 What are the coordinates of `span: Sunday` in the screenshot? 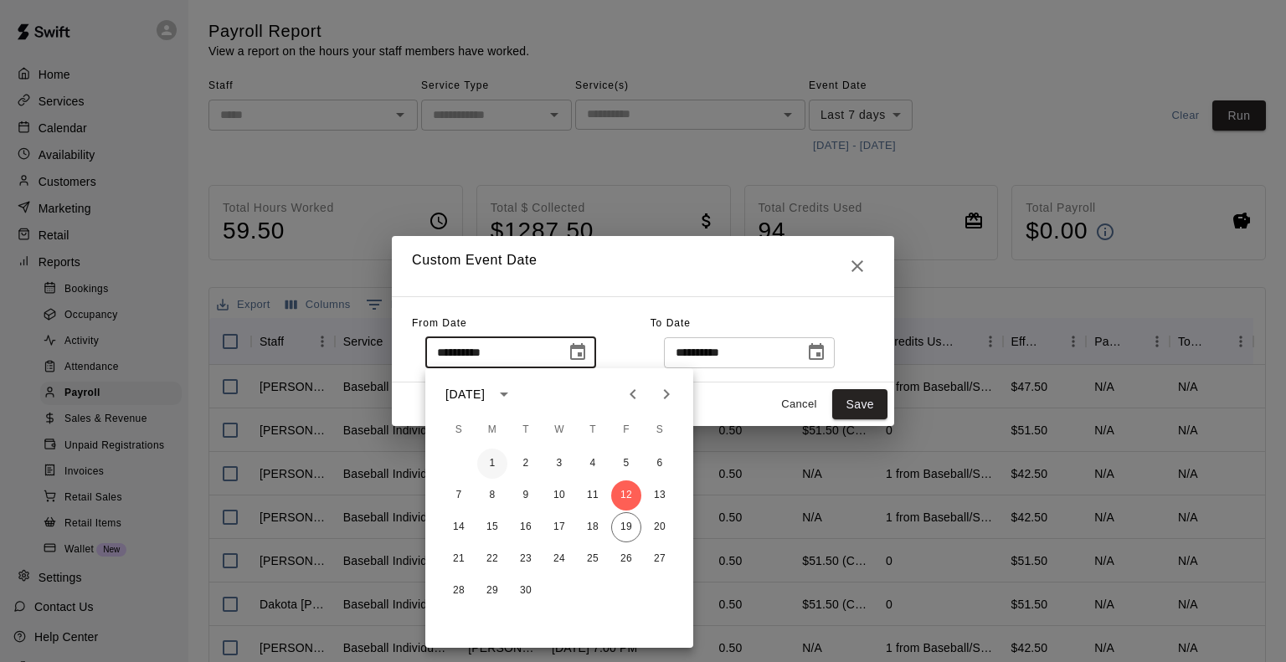 It's located at (459, 430).